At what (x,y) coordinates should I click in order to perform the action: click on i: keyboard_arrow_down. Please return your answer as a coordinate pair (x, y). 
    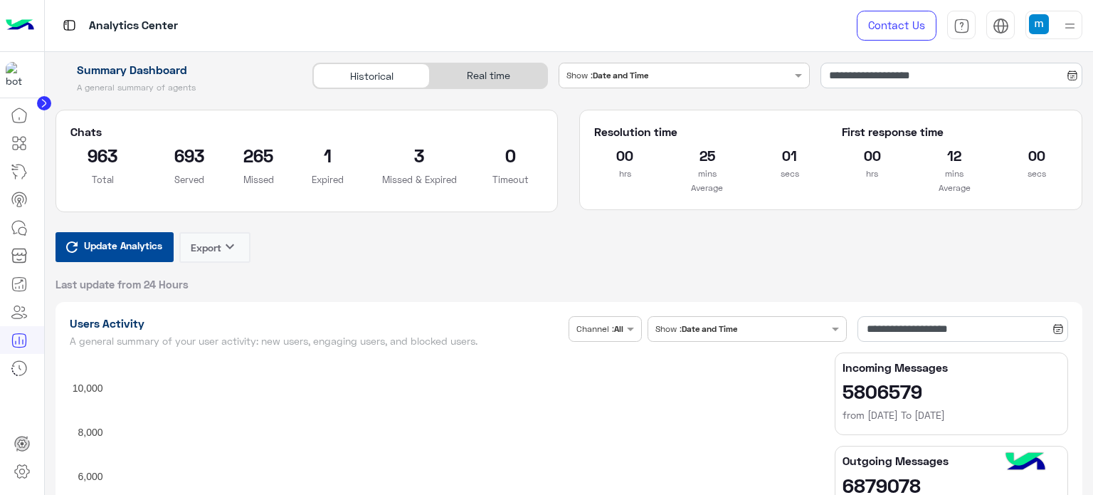
    Looking at the image, I should click on (230, 246).